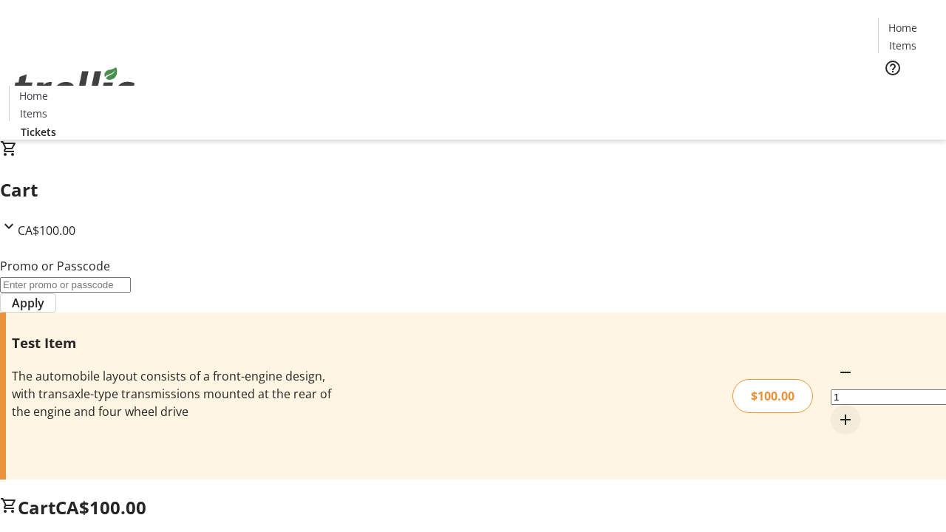  Describe the element at coordinates (772, 396) in the screenshot. I see `div: $100.00` at that location.